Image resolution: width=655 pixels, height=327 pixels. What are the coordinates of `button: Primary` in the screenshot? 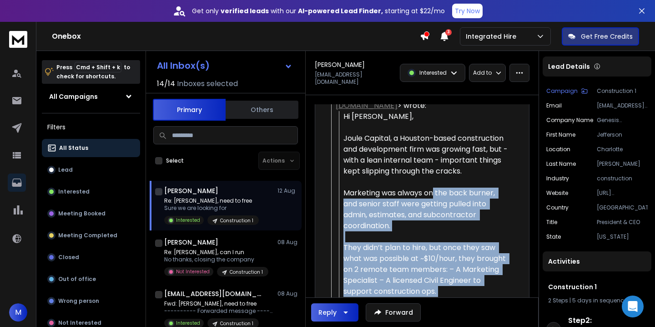 It's located at (189, 110).